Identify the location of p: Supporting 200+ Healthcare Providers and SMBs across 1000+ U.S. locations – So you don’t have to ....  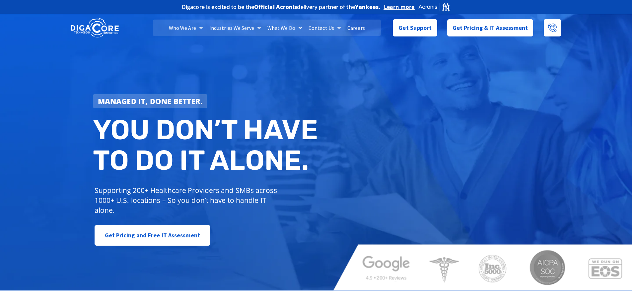
(187, 200).